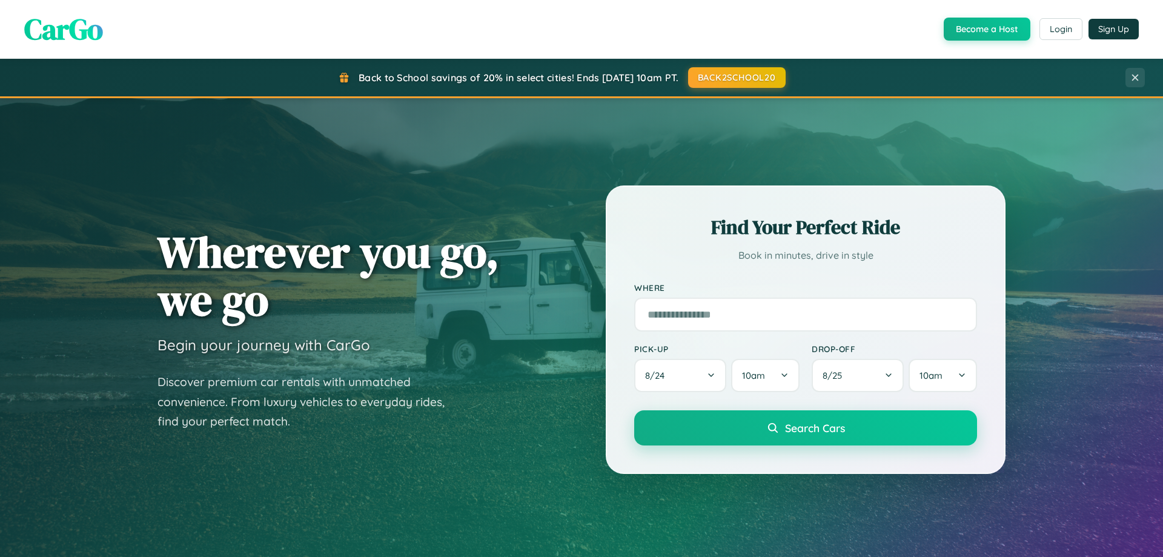 The width and height of the screenshot is (1163, 557). Describe the element at coordinates (64, 29) in the screenshot. I see `span: CarGo` at that location.